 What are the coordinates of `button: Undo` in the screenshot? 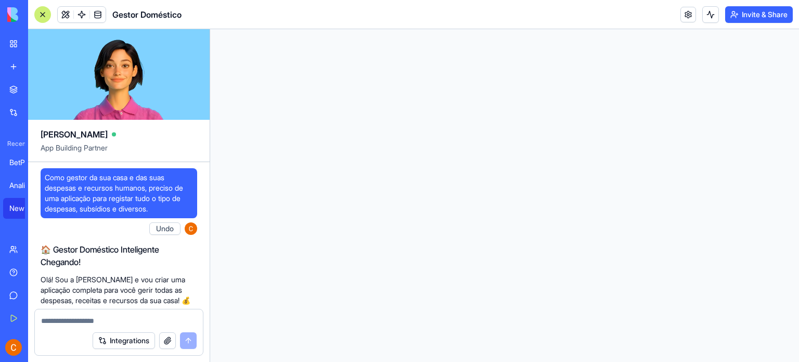 It's located at (165, 228).